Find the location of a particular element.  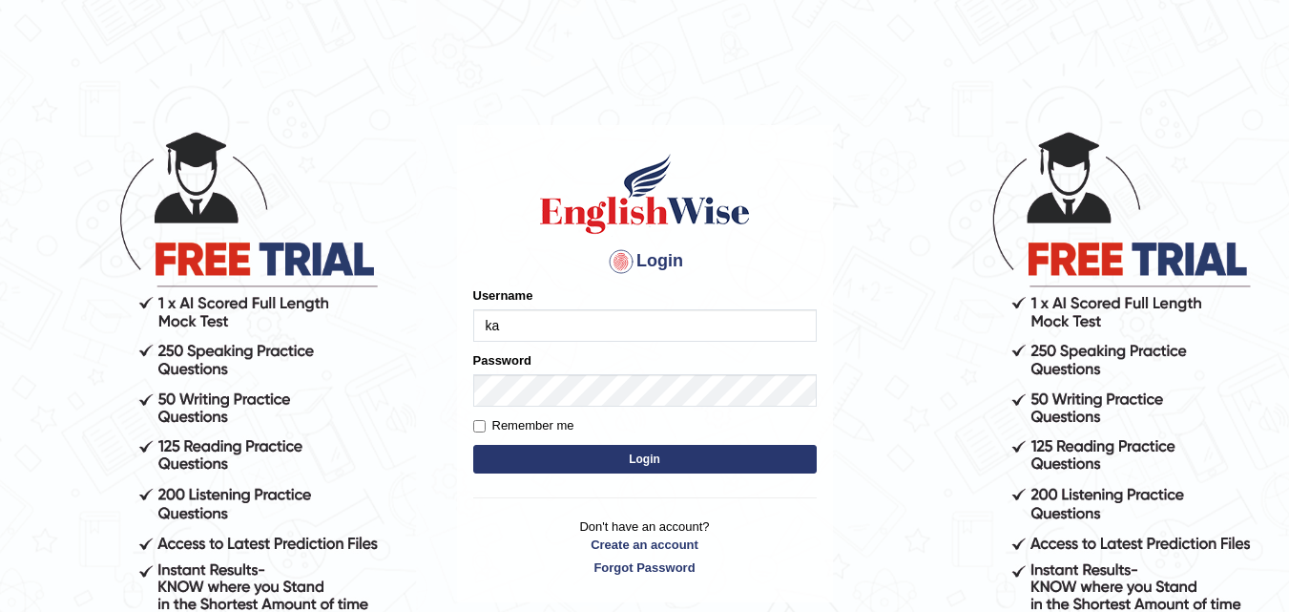

p: Don't have an account? is located at coordinates (645, 547).